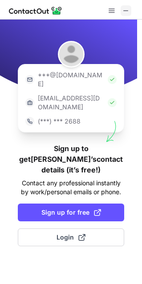  I want to click on img: https://contactout.com/extension/app/static/media/login-work-icon.638a5007170bc45168077fde17b29a1..., so click(30, 103).